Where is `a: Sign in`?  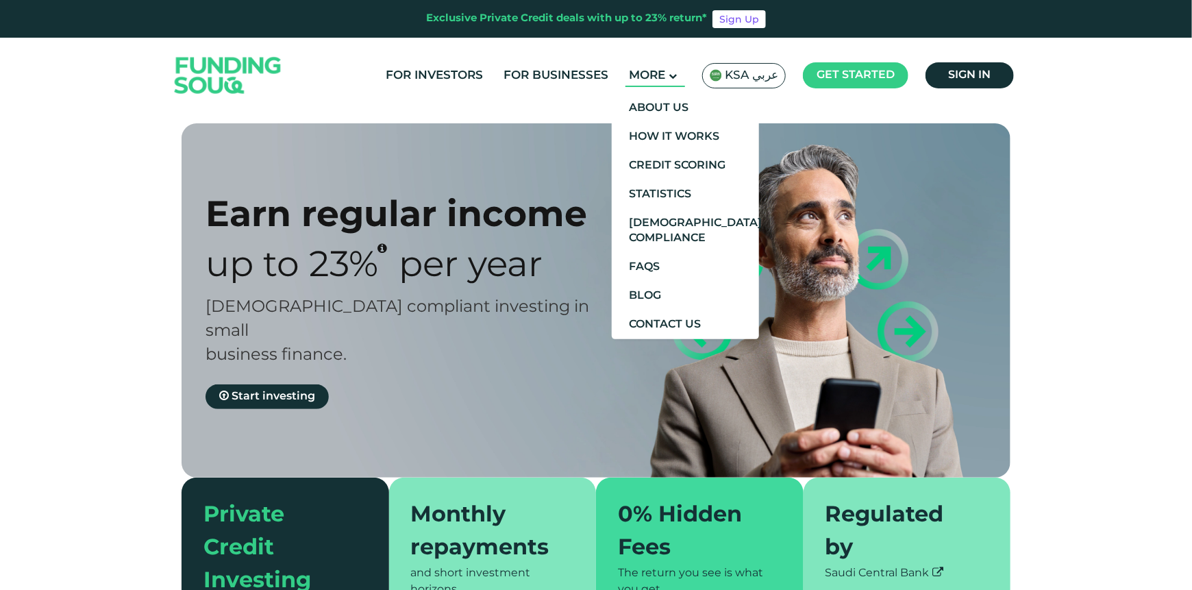
a: Sign in is located at coordinates (969, 75).